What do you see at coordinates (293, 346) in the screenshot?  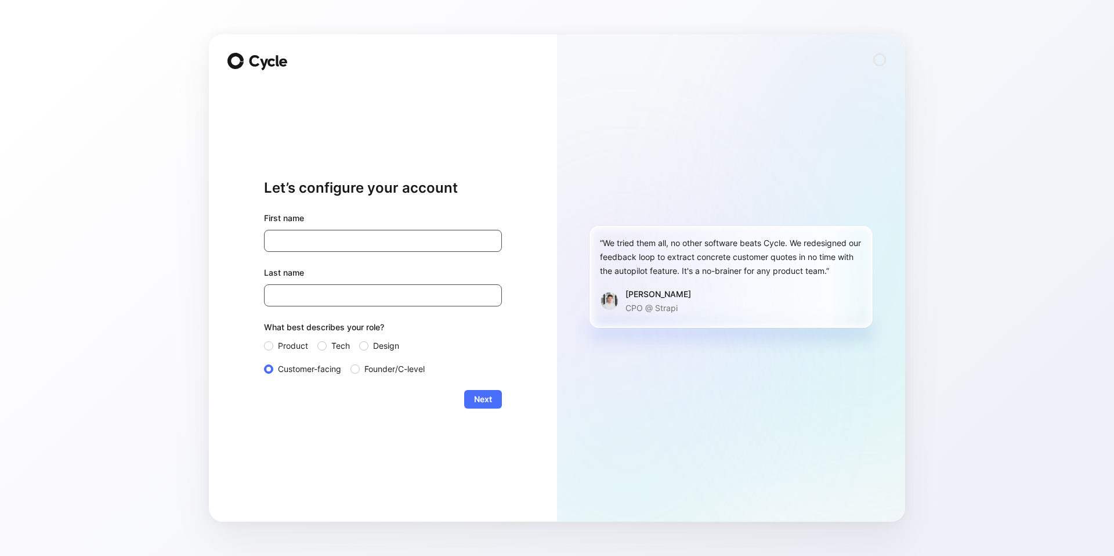 I see `span: Product` at bounding box center [293, 346].